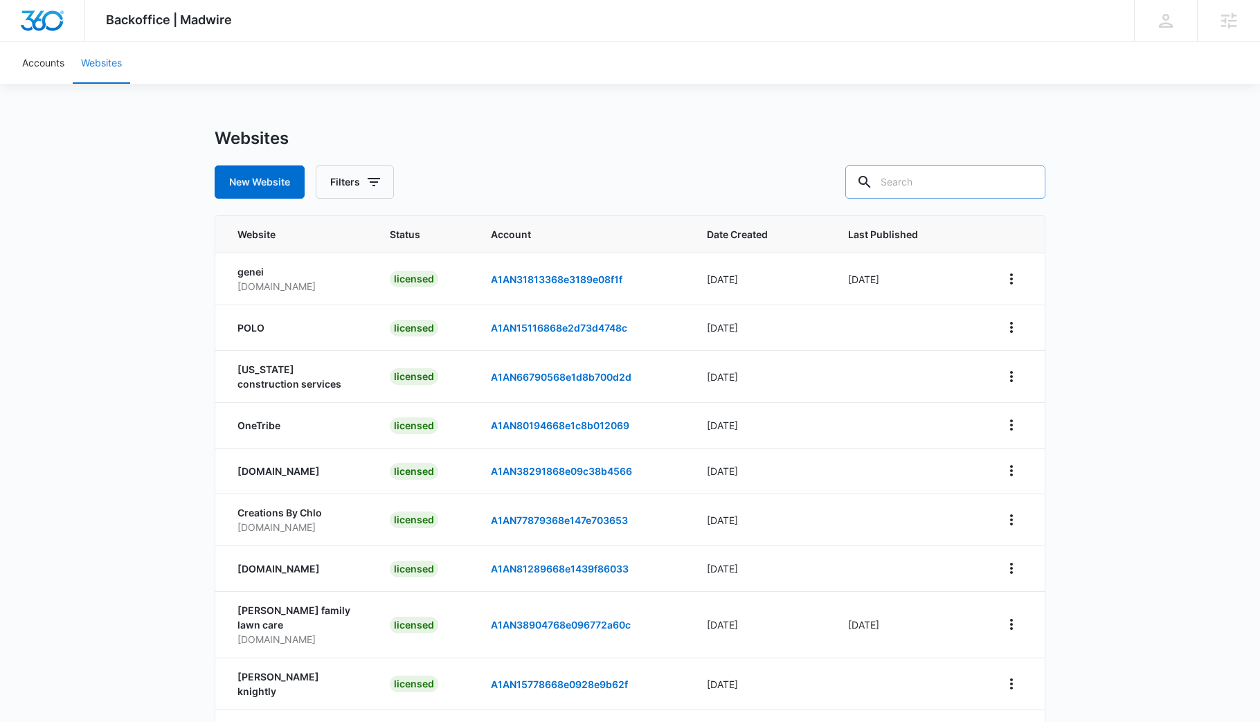  I want to click on p: POLO, so click(297, 328).